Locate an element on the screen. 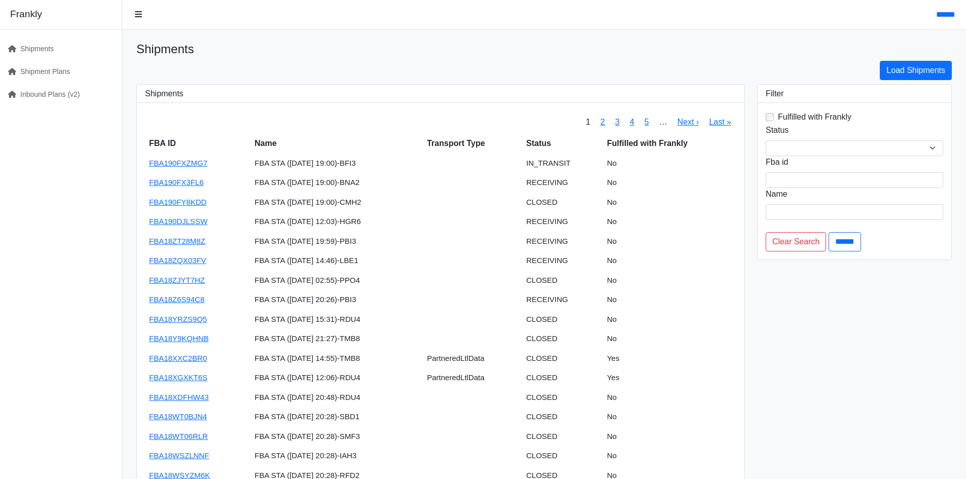 The image size is (966, 479). a: FBA18YRZS9Q5 is located at coordinates (178, 319).